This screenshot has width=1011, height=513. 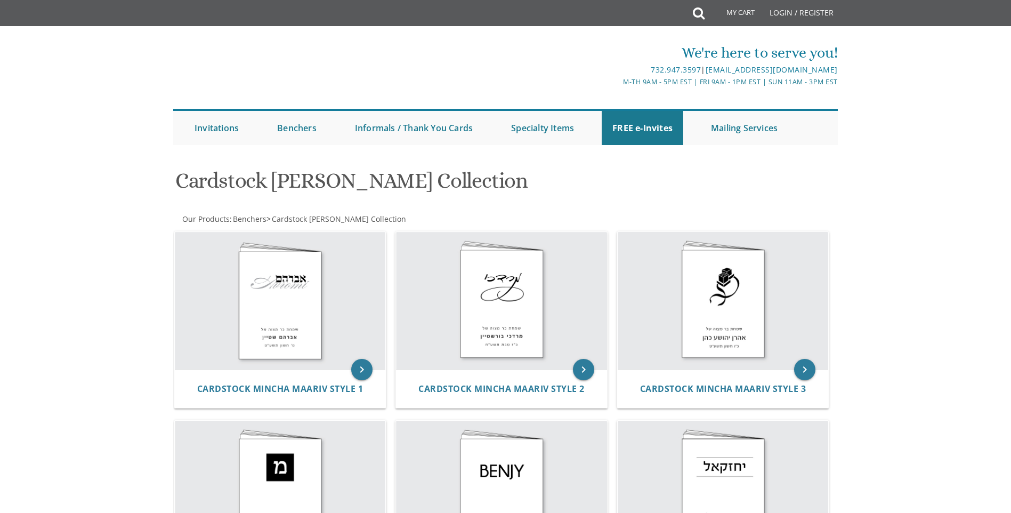 What do you see at coordinates (216, 128) in the screenshot?
I see `a: Invitations` at bounding box center [216, 128].